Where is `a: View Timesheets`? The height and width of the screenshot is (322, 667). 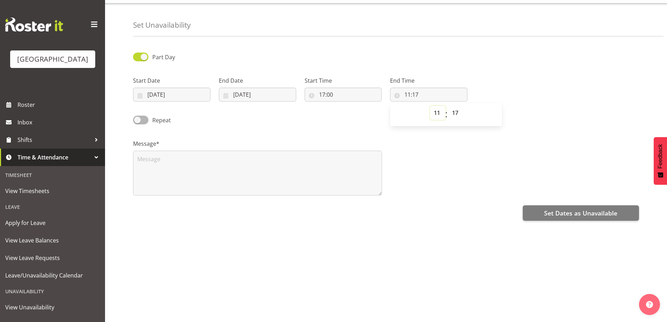 a: View Timesheets is located at coordinates (52, 191).